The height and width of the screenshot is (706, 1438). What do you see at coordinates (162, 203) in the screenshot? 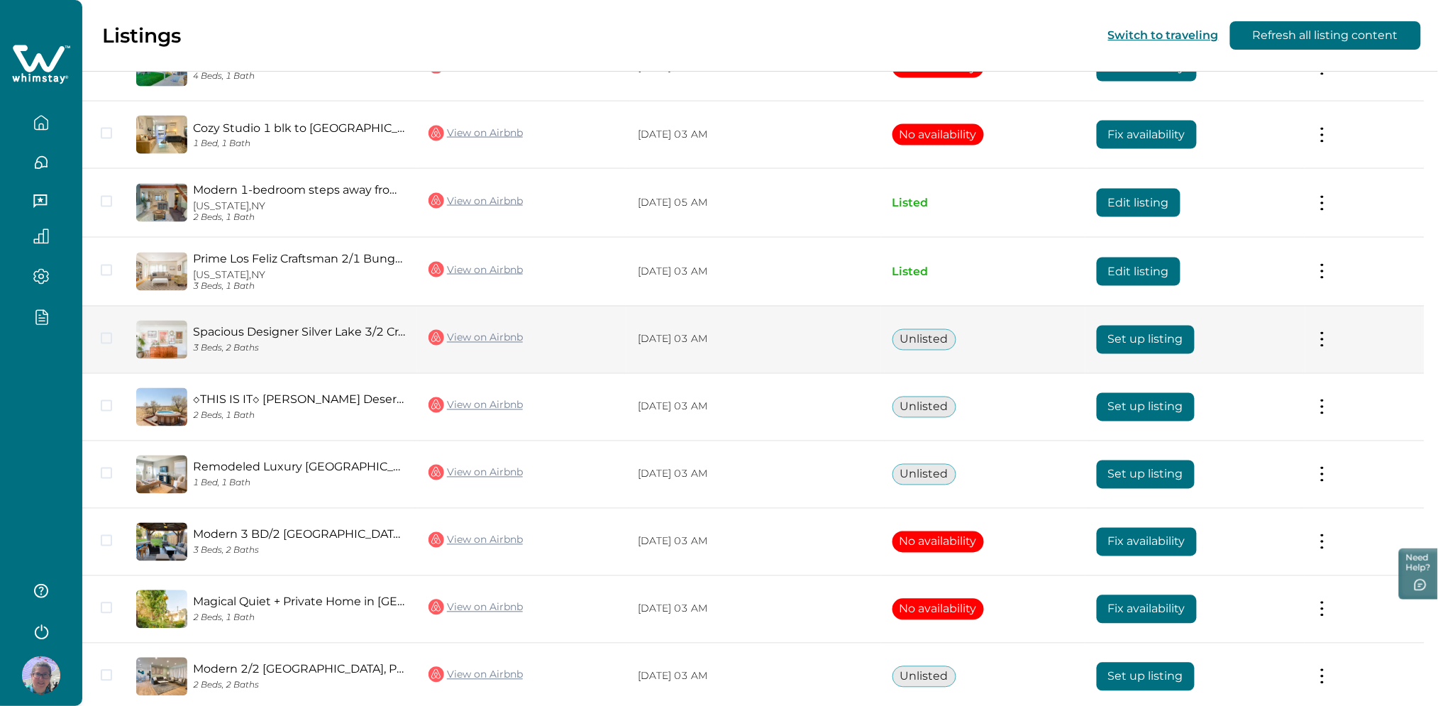
I see `img: propertyImage_Modern 1-bedroom steps away from the beach` at bounding box center [162, 203].